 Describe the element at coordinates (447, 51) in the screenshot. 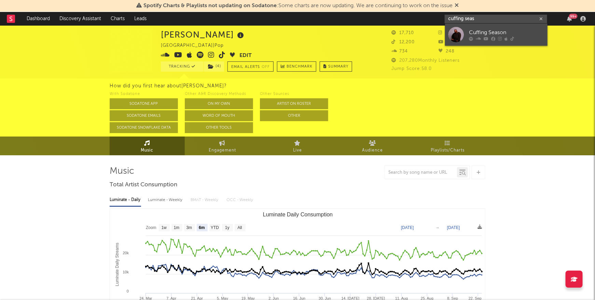

I see `span: 248` at that location.